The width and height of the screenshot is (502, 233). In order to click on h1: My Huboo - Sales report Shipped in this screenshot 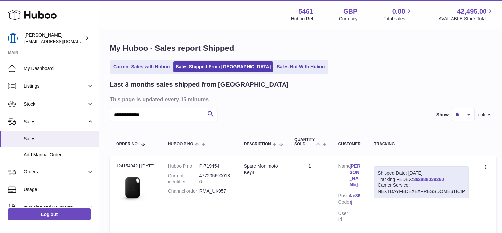, I will do `click(300, 48)`.